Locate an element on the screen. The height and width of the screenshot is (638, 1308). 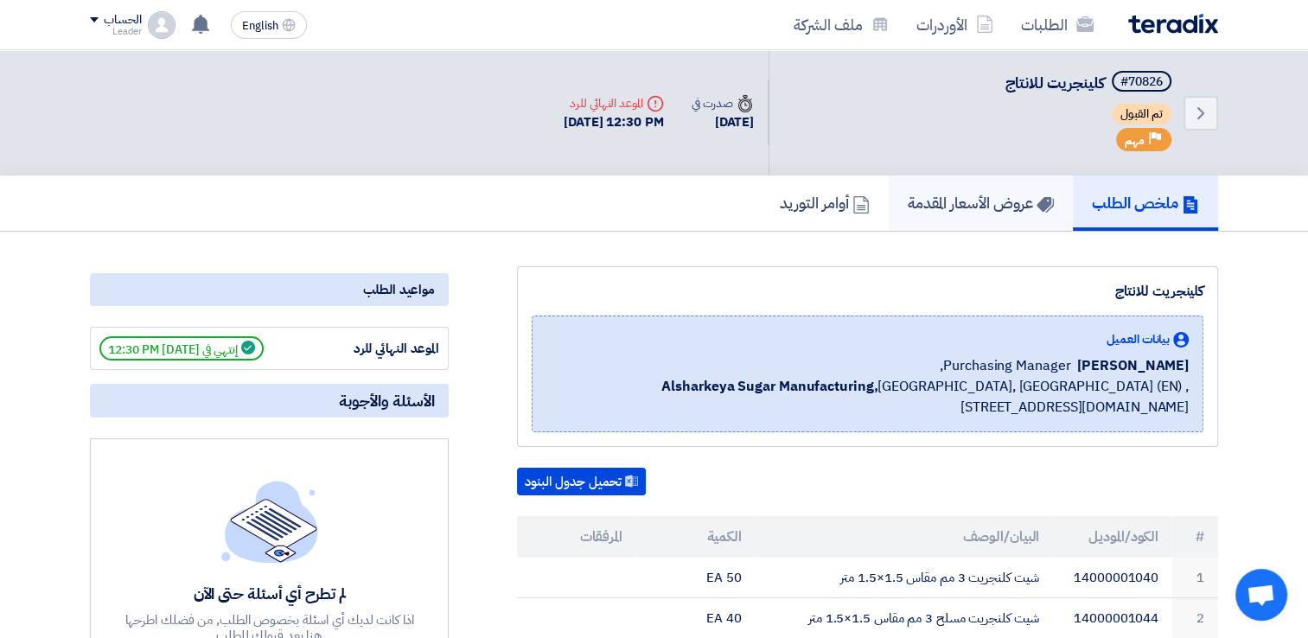
th: البيان/الوصف is located at coordinates (904, 537).